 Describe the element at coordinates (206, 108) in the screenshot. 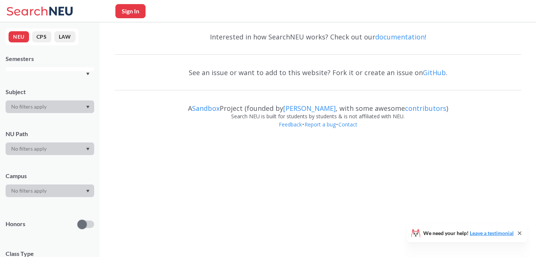

I see `a: Sandbox` at that location.